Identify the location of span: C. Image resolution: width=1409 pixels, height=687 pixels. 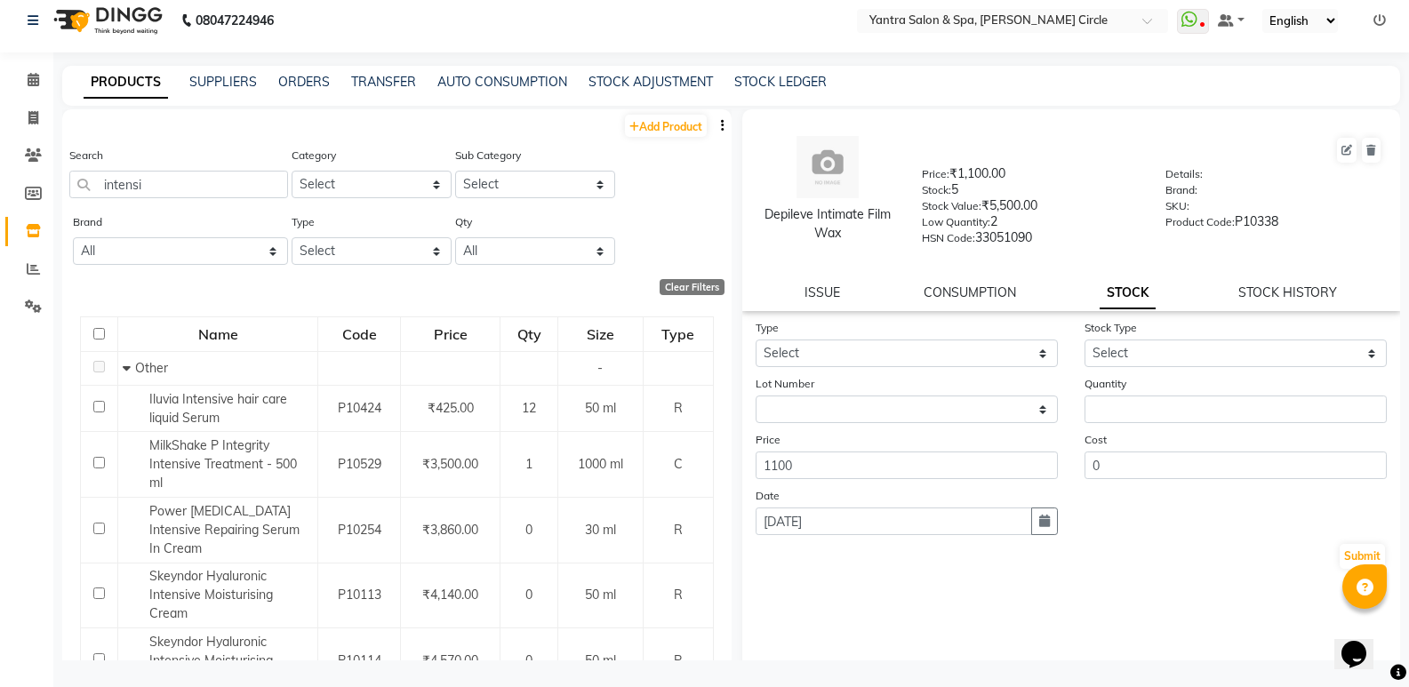
(678, 464).